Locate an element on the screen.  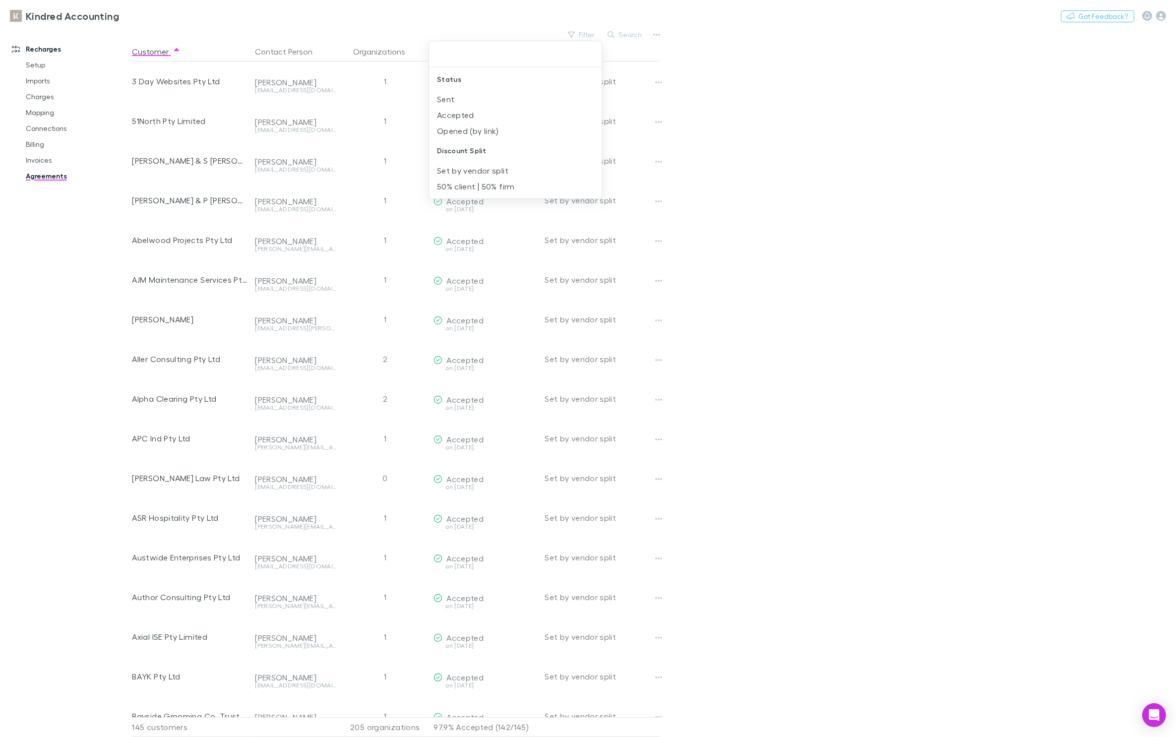
li: Accepted is located at coordinates (515, 115).